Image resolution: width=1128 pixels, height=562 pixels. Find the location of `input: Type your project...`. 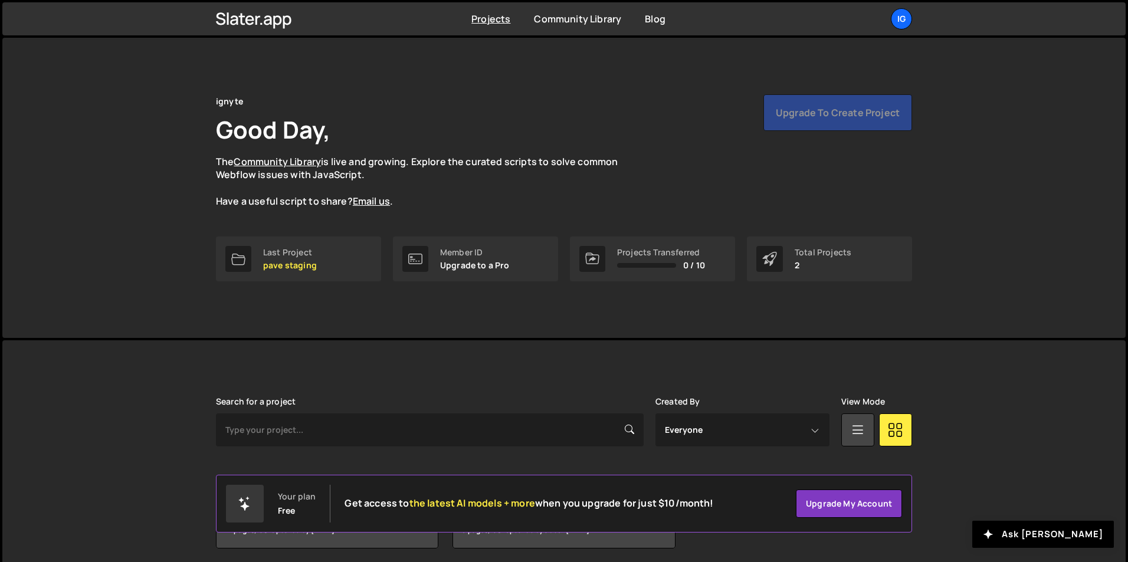

input: Type your project... is located at coordinates (429, 430).